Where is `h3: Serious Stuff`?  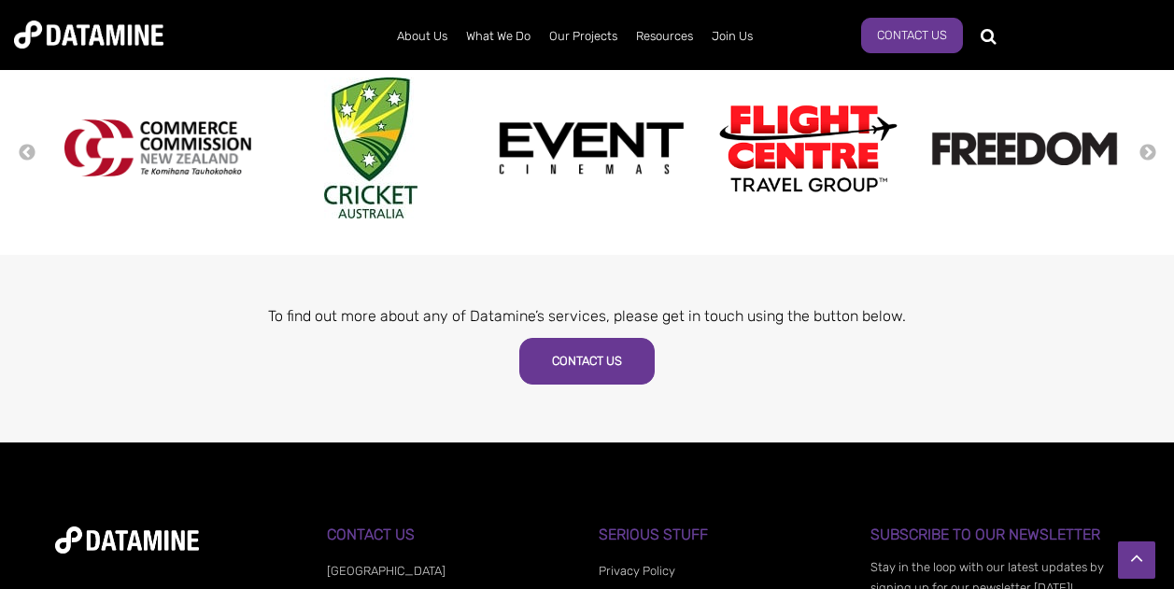 h3: Serious Stuff is located at coordinates (723, 535).